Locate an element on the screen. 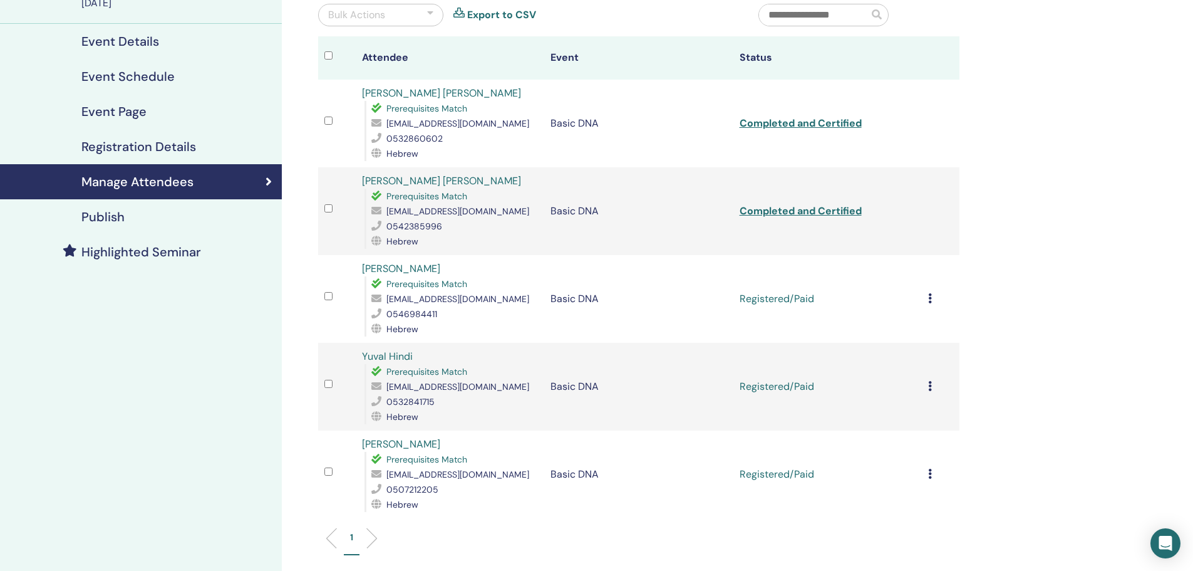 The image size is (1193, 571). span: 0546984411 is located at coordinates (412, 314).